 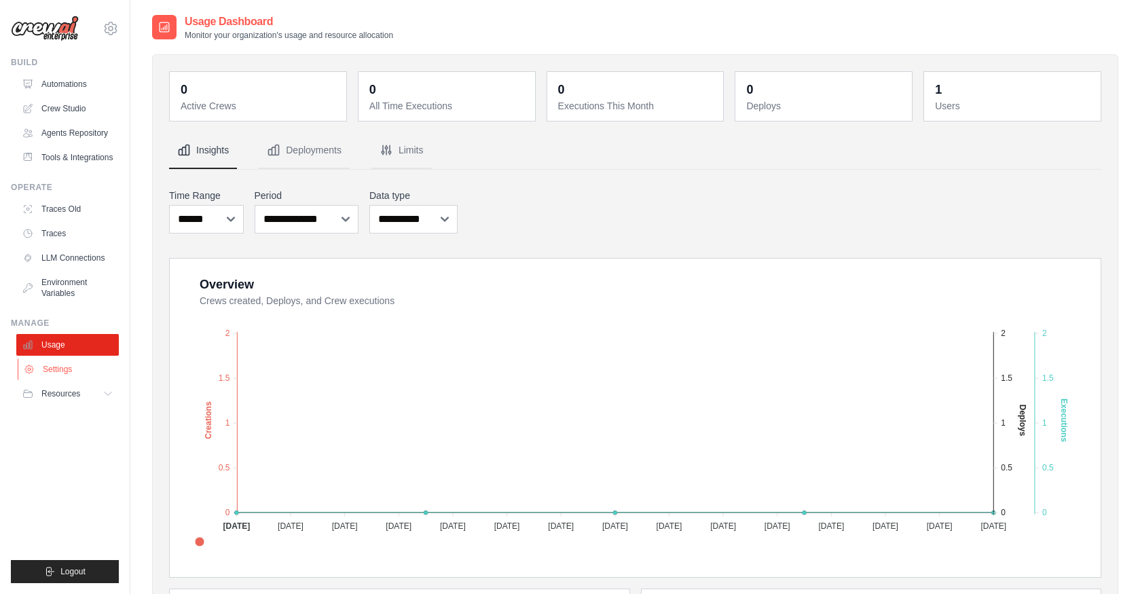 I want to click on a: Automations, so click(x=67, y=84).